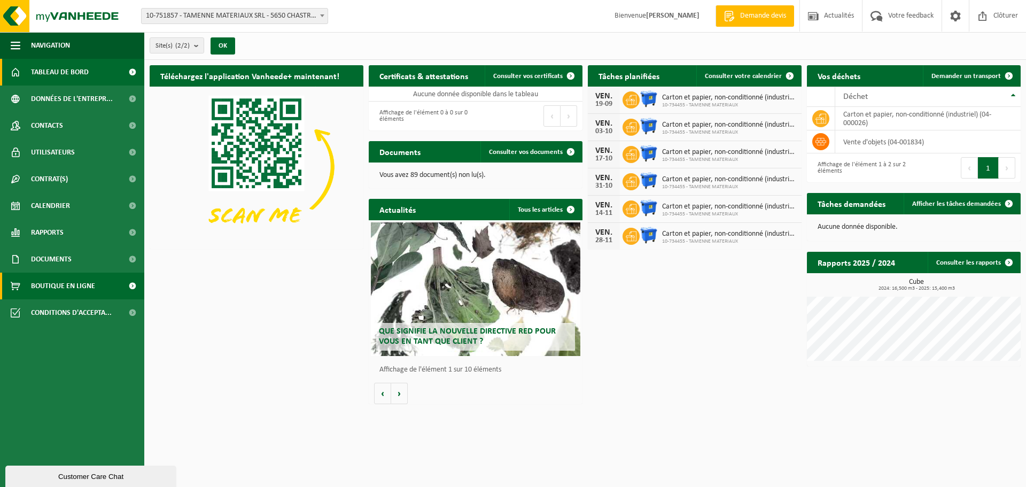  I want to click on div: 19-09, so click(604, 104).